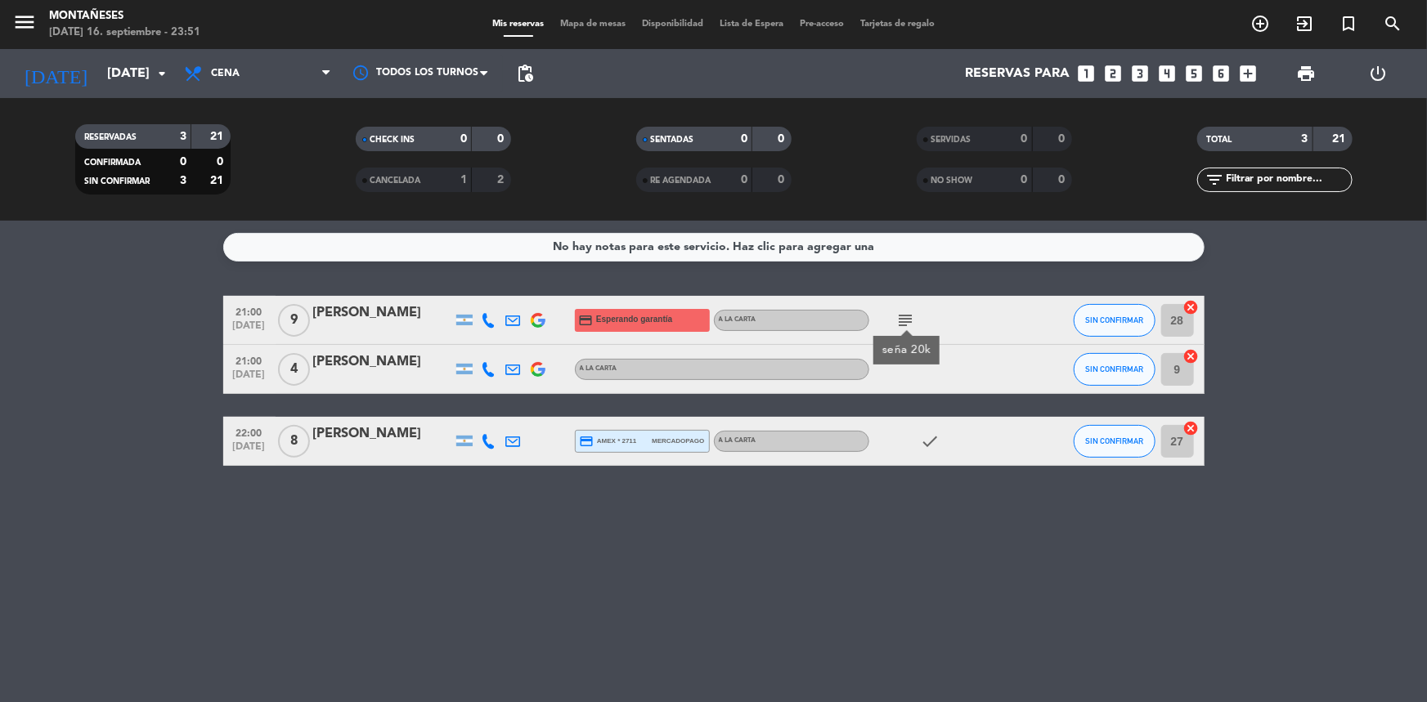  What do you see at coordinates (752, 24) in the screenshot?
I see `span: Lista de Espera` at bounding box center [752, 24].